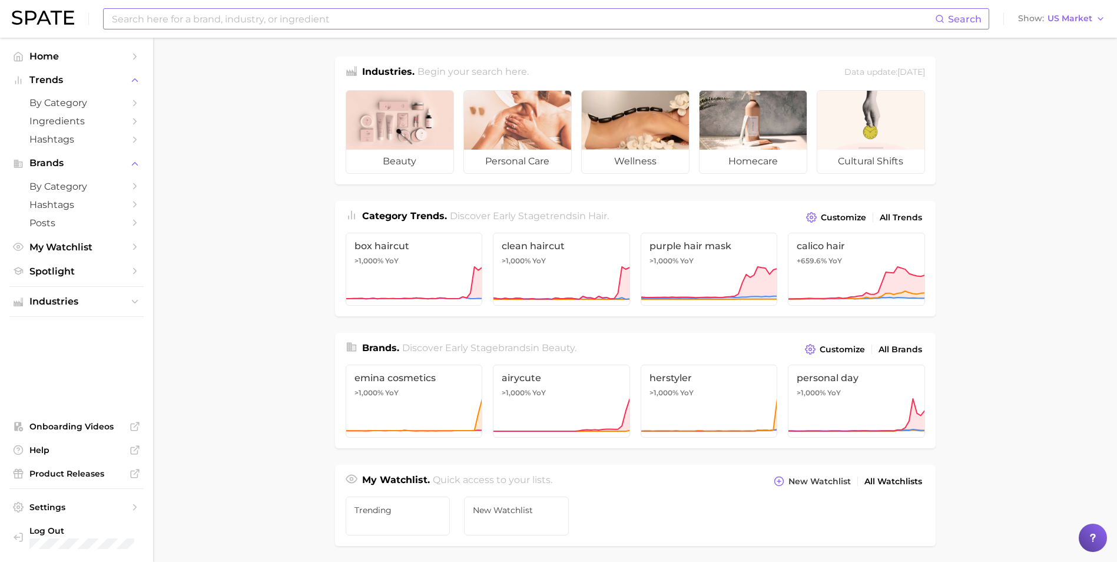 Image resolution: width=1117 pixels, height=562 pixels. What do you see at coordinates (77, 301) in the screenshot?
I see `button: Industries` at bounding box center [77, 301].